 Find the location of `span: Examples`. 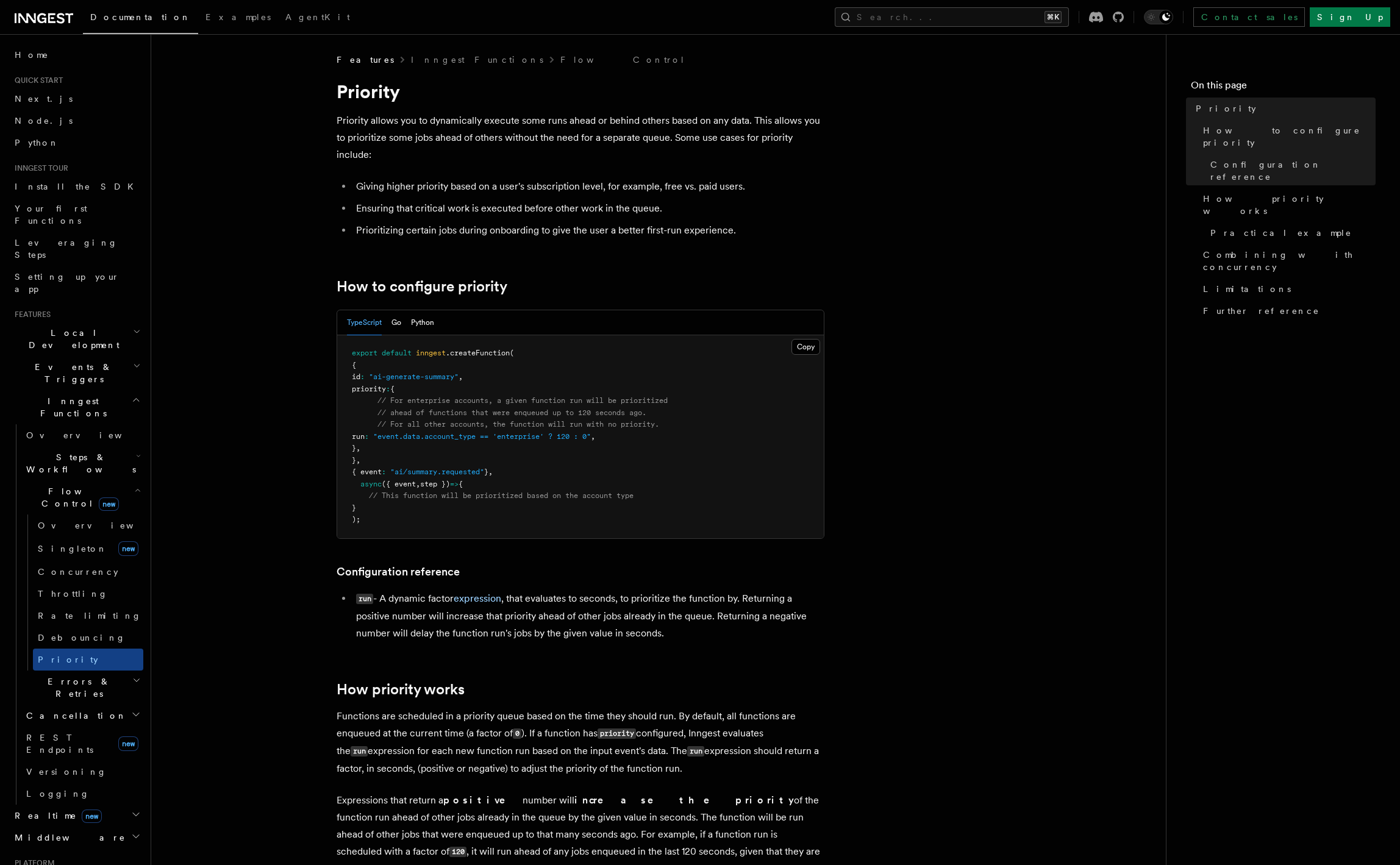

span: Examples is located at coordinates (238, 17).